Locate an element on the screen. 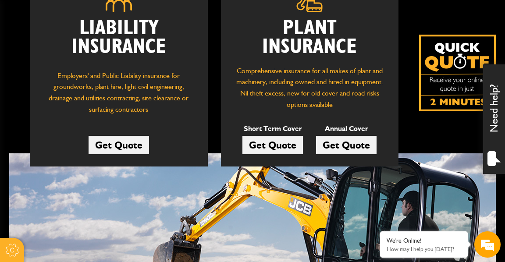 The height and width of the screenshot is (262, 505). p: Annual Cover is located at coordinates (346, 129).